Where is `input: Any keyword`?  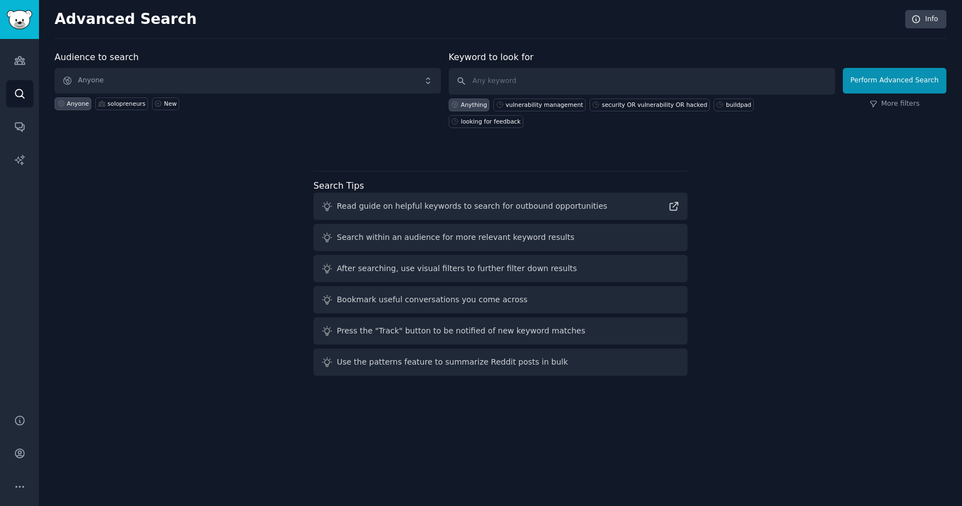
input: Any keyword is located at coordinates (642, 81).